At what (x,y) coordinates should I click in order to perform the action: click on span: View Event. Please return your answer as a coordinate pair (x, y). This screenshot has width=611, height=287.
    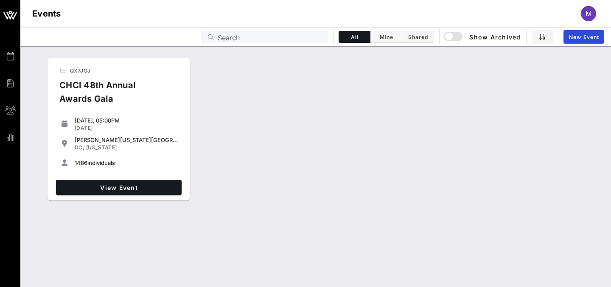
    Looking at the image, I should click on (119, 188).